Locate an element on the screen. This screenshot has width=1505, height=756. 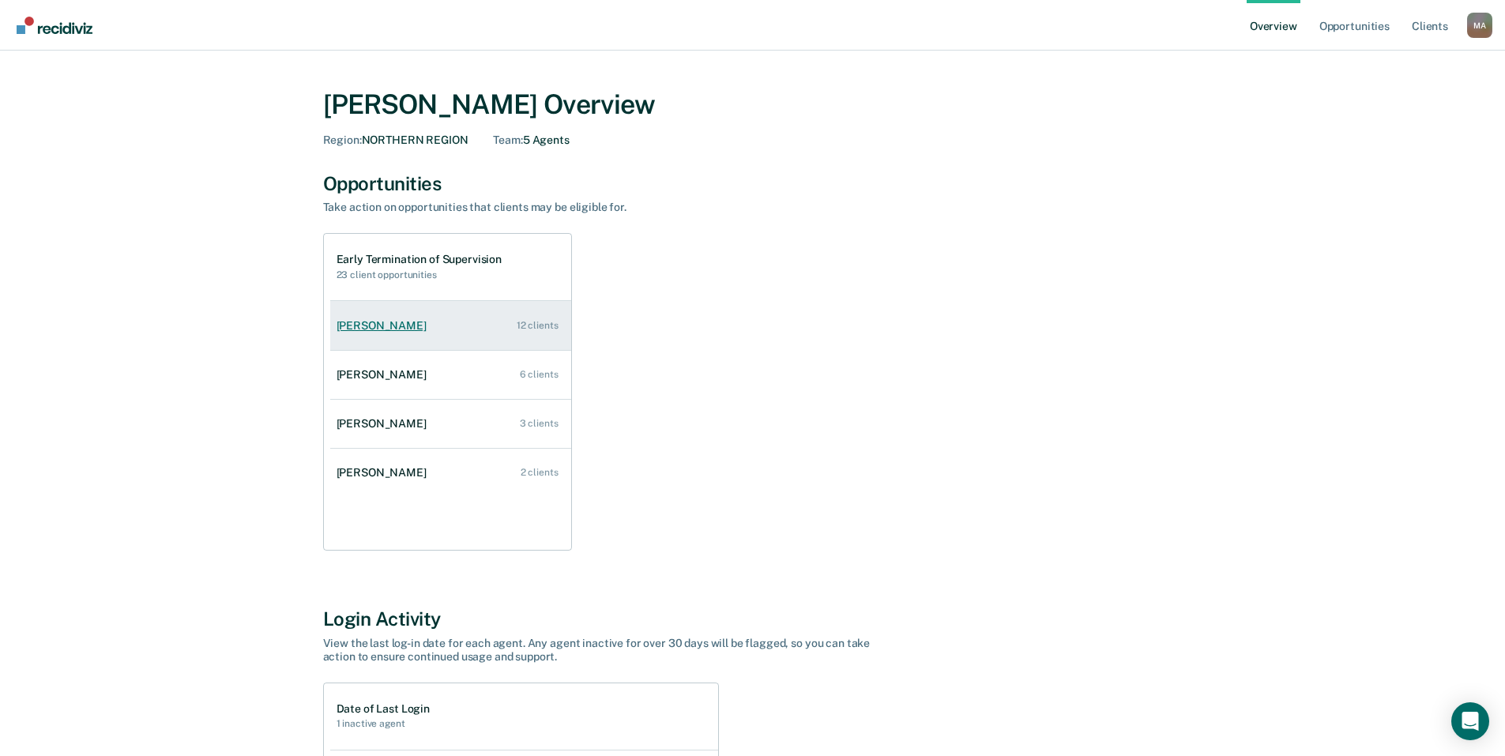
div: 12 clients is located at coordinates (537, 325).